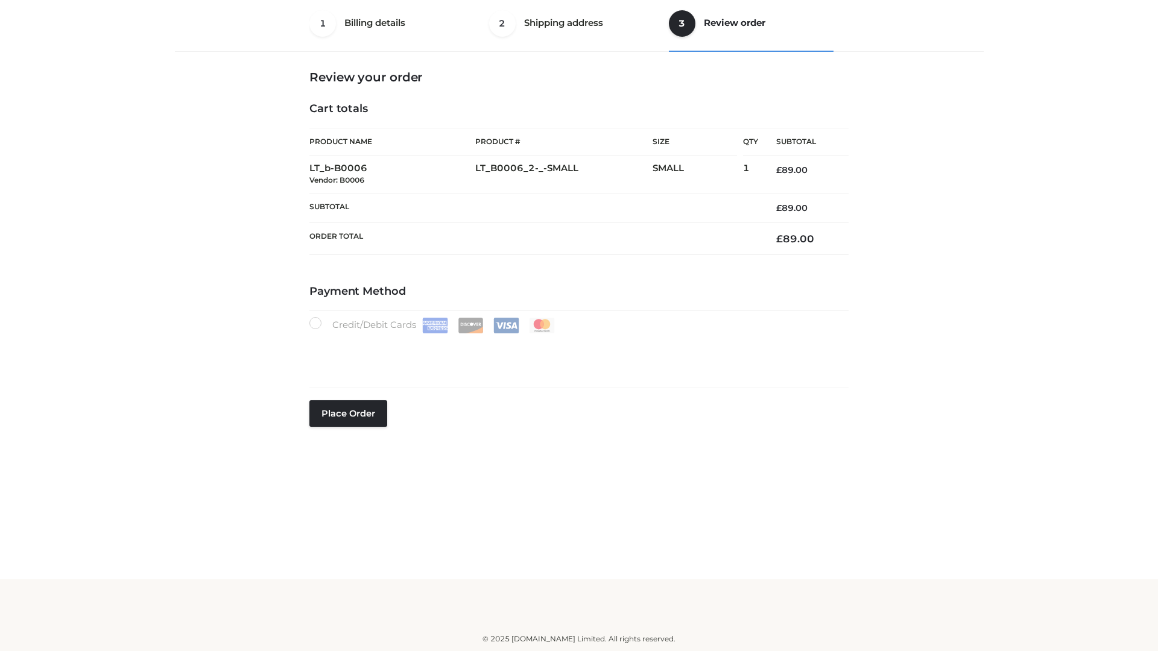  Describe the element at coordinates (506, 326) in the screenshot. I see `img: Visa` at that location.